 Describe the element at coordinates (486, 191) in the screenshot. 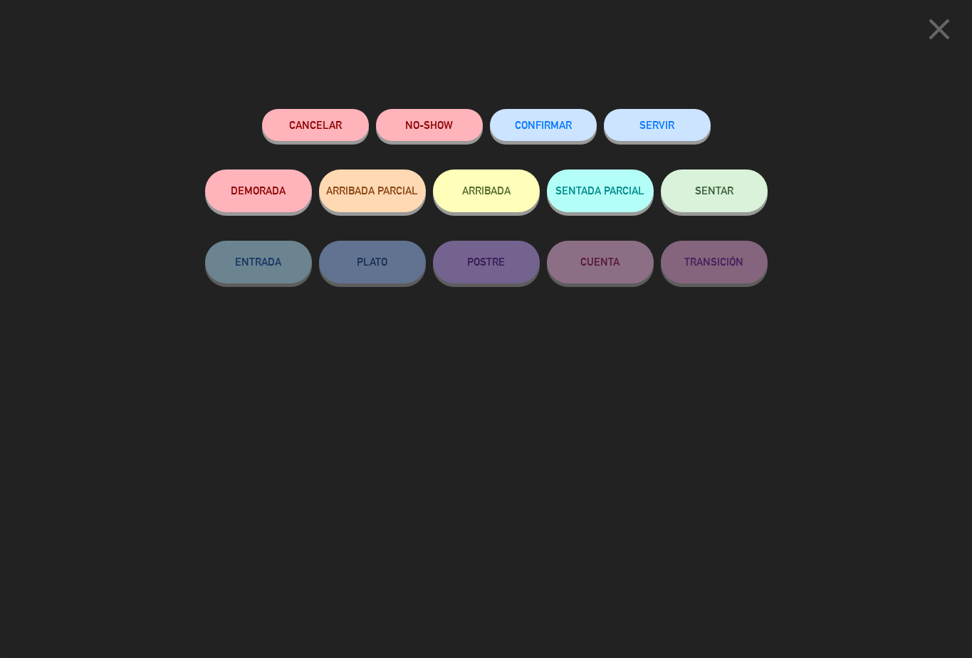

I see `button: ARRIBADA` at that location.